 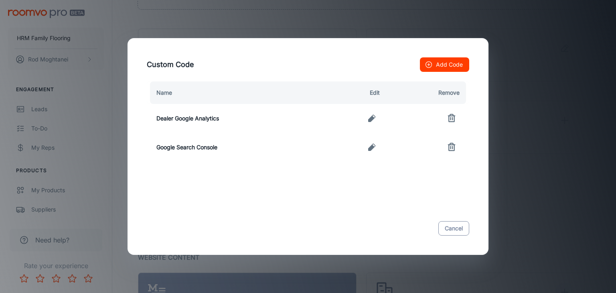 What do you see at coordinates (354, 93) in the screenshot?
I see `th: Edit` at bounding box center [354, 93].